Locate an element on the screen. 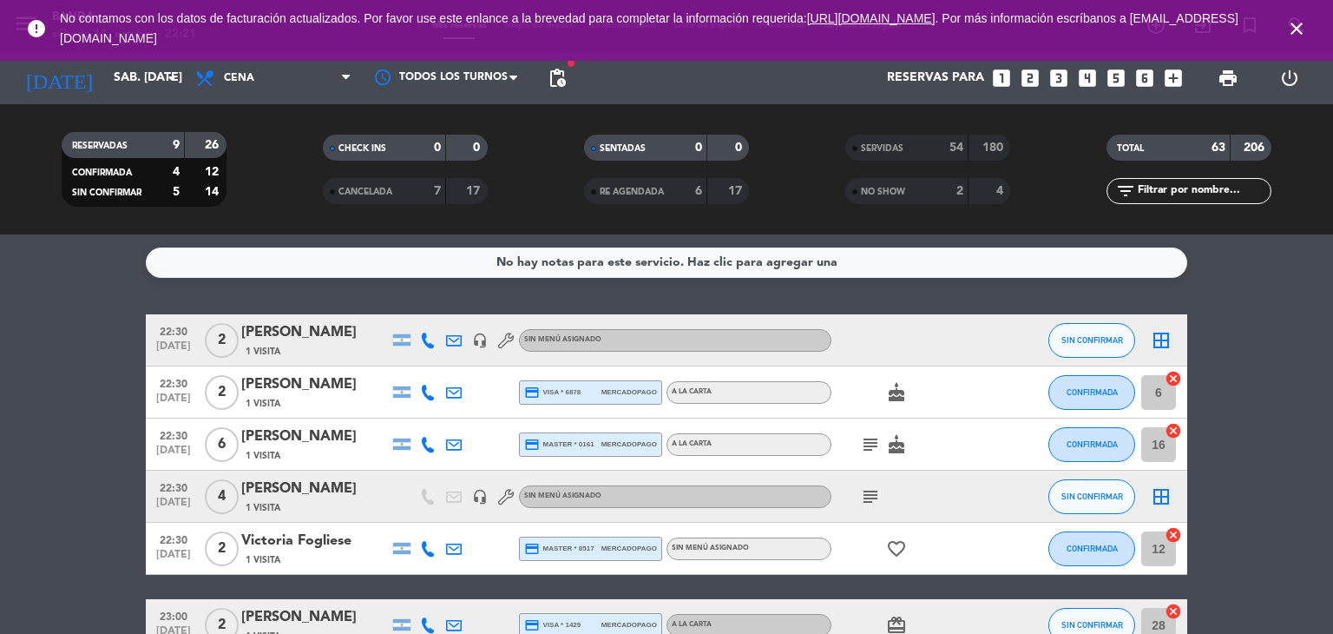  i: border_all is located at coordinates (1161, 340).